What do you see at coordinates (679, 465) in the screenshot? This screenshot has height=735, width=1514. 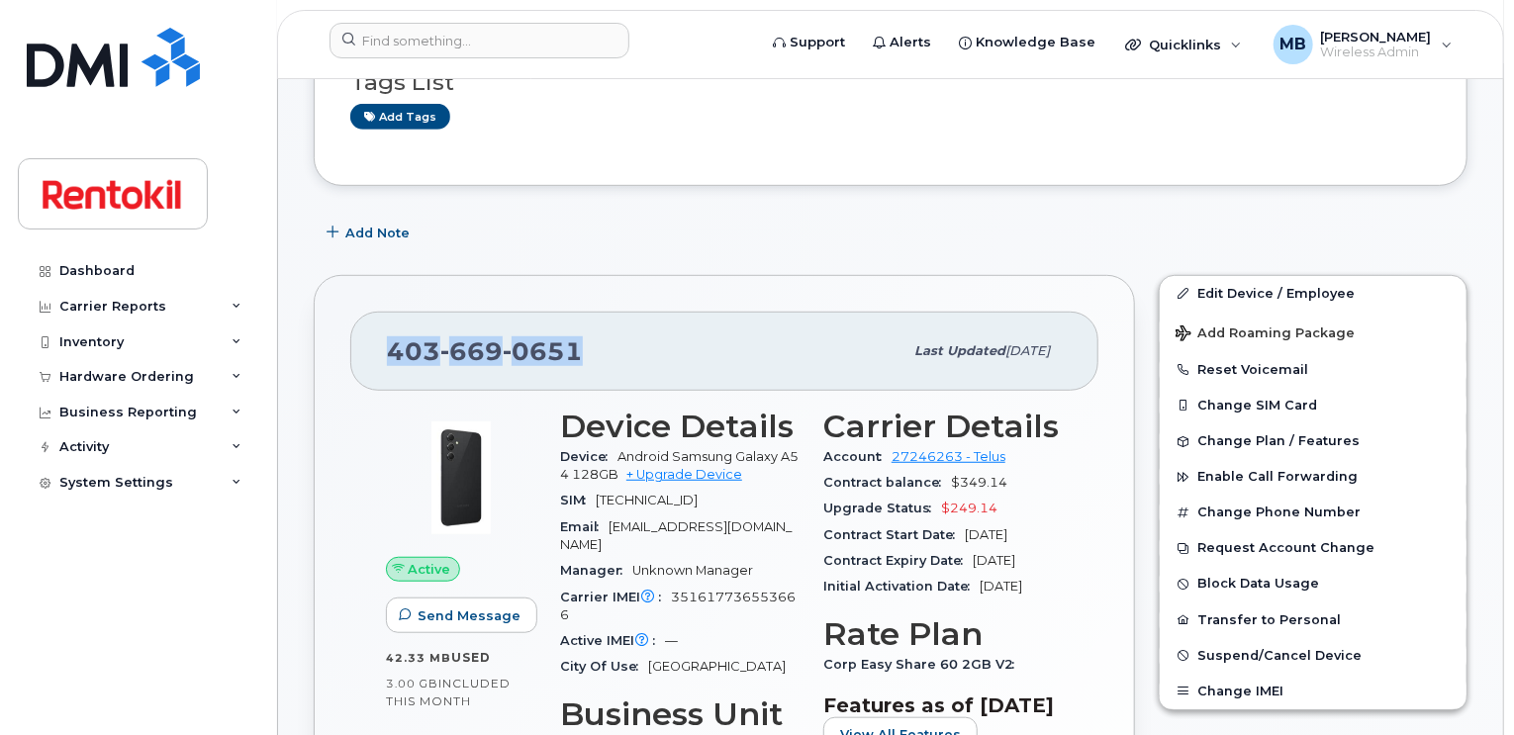 I see `span: Android Samsung Galaxy A54 128GB` at bounding box center [679, 465].